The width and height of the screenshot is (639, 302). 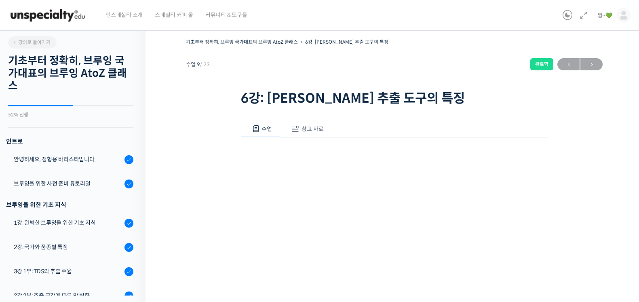 I want to click on h2: 기초부터 정확히, 브루잉 국가대표의 브루잉 AtoZ 클래스, so click(x=71, y=74).